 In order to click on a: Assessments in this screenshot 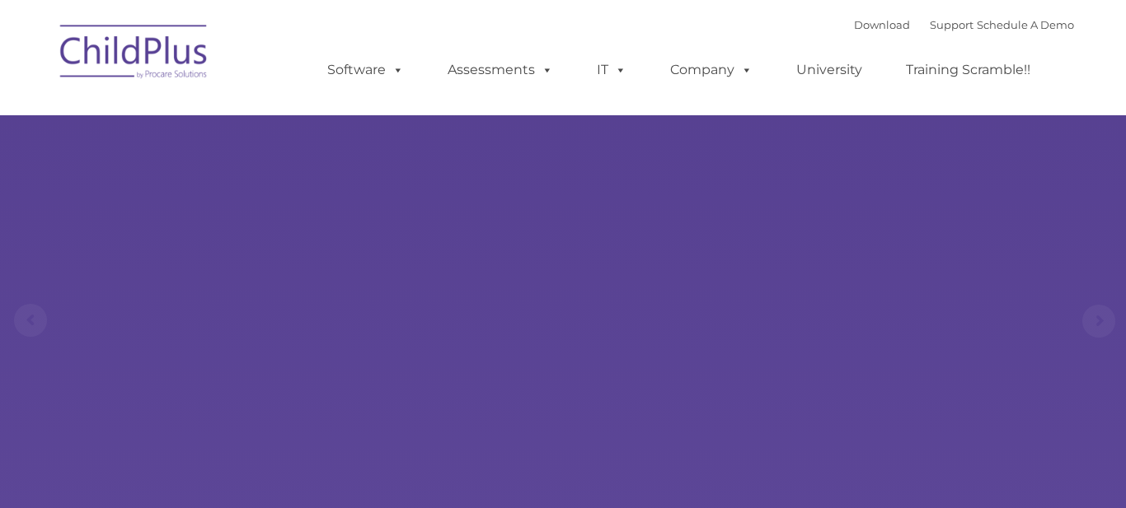, I will do `click(500, 70)`.